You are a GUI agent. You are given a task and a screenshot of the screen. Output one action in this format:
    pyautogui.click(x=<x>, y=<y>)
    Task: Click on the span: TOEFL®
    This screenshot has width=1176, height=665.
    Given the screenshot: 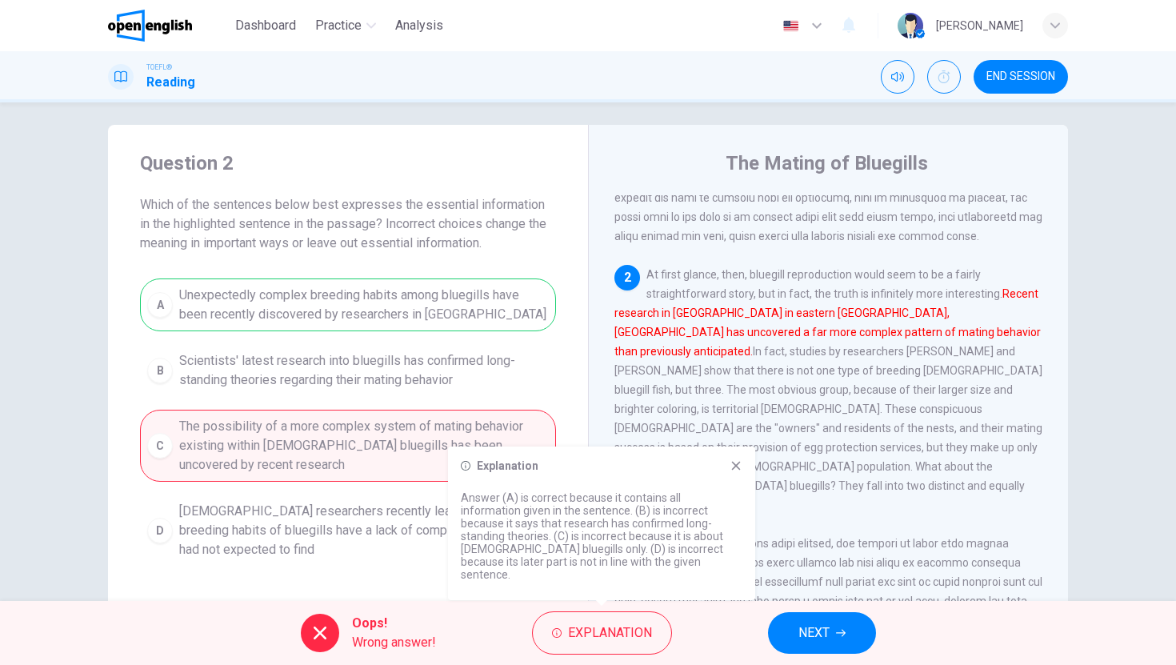 What is the action you would take?
    pyautogui.click(x=159, y=67)
    